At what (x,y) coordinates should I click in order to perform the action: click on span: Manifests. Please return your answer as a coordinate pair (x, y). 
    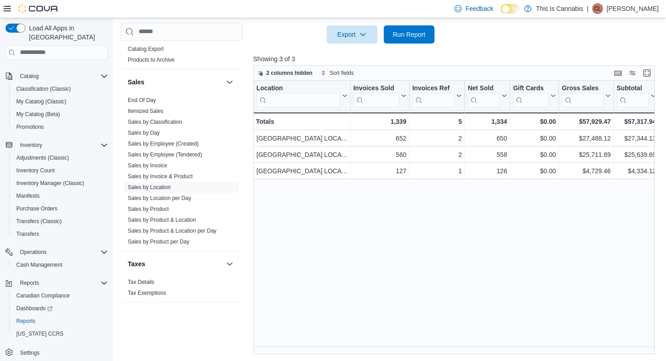
    Looking at the image, I should click on (60, 196).